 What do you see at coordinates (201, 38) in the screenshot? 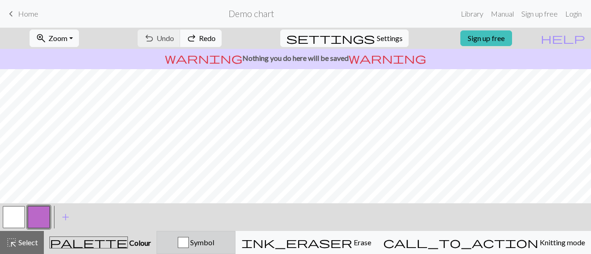
I see `button: Redo` at bounding box center [201, 38].